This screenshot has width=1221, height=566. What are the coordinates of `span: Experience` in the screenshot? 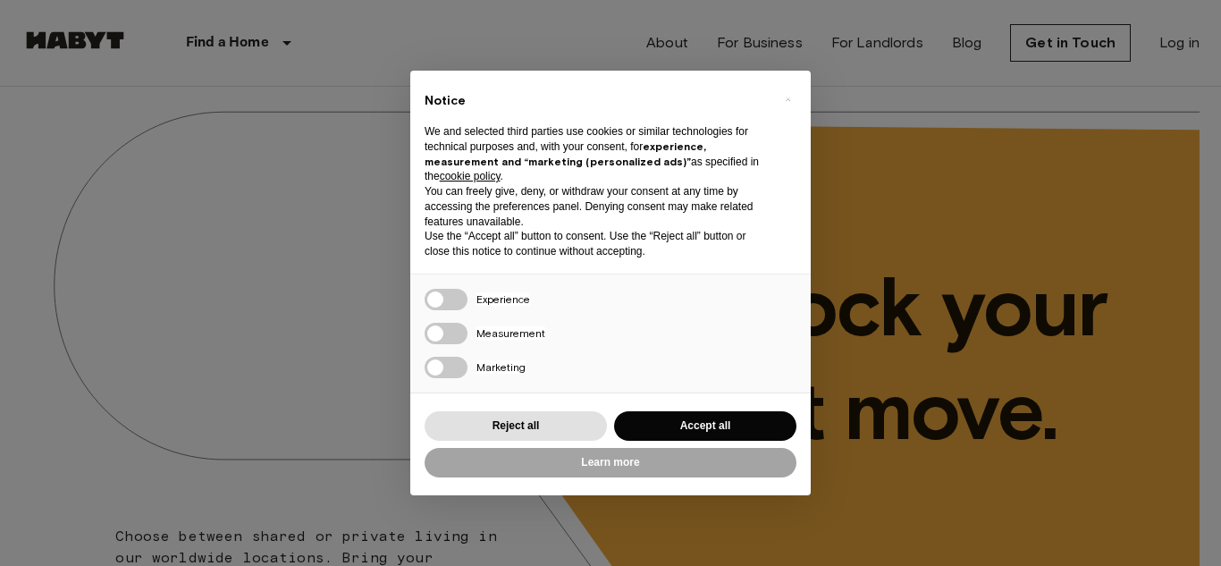 It's located at (503, 299).